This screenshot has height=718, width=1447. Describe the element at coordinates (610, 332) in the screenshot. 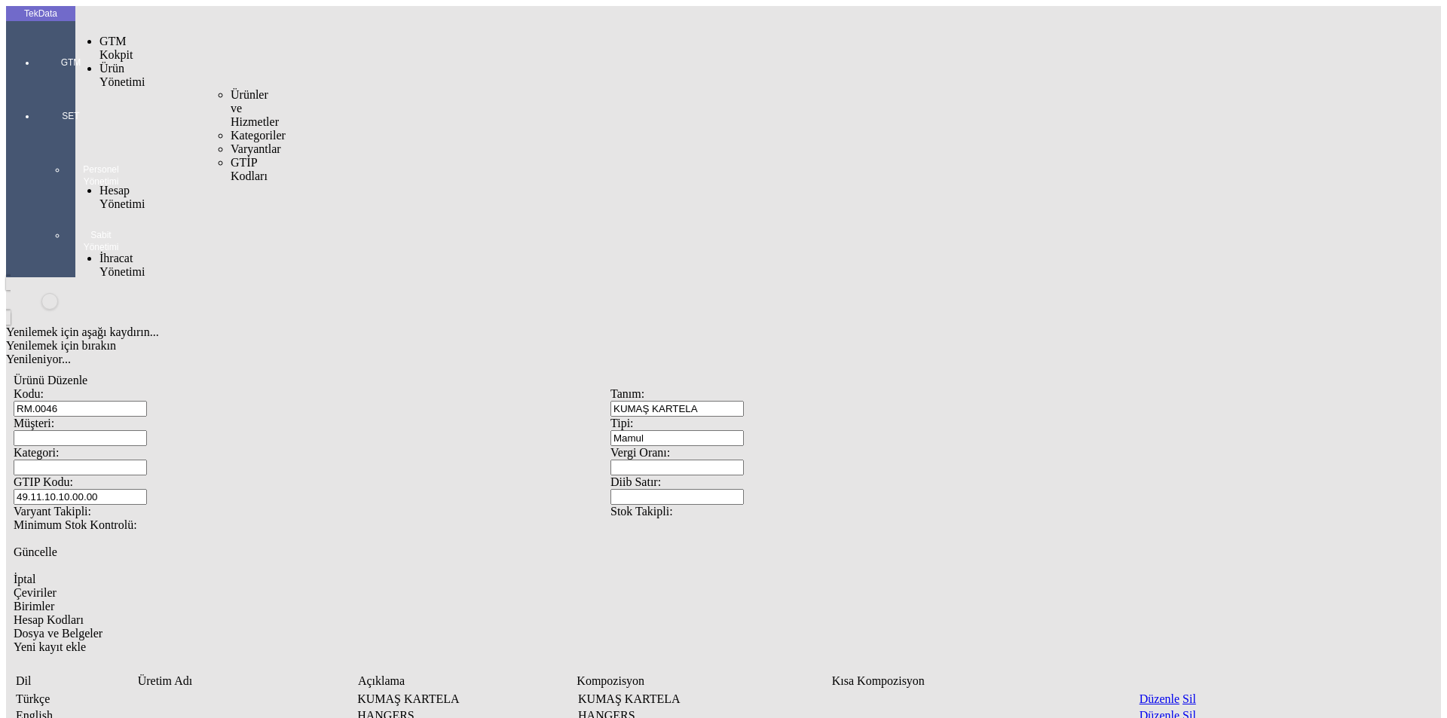

I see `div: Yenilemek için aşağı kaydırın...` at that location.